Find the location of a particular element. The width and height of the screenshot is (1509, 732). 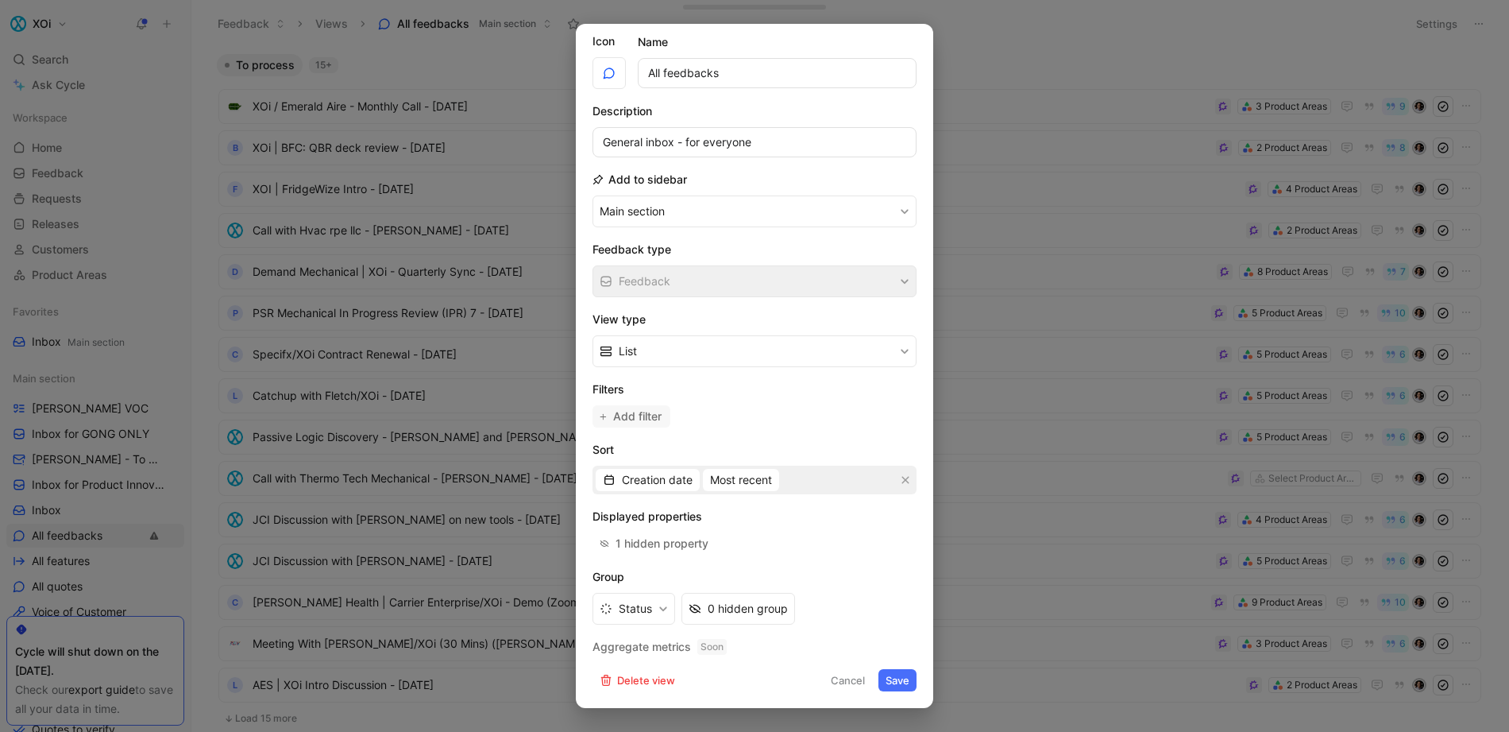

h2: Feedback type is located at coordinates (755, 249).